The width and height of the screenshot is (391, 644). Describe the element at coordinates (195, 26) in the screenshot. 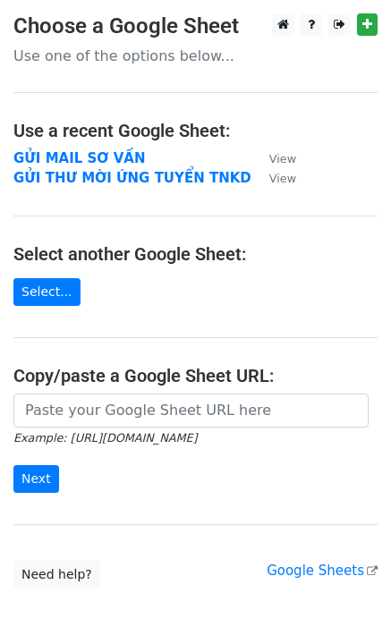

I see `h3: Choose a Google Sheet` at that location.